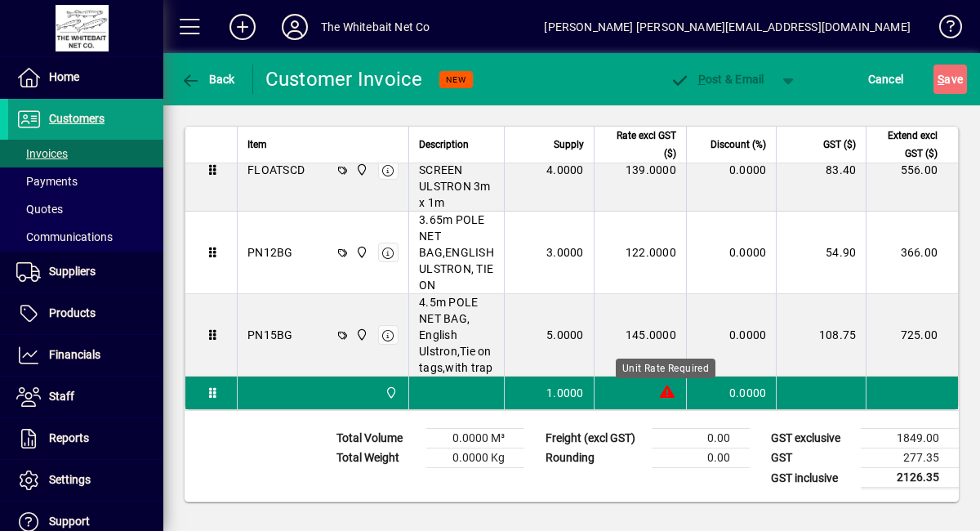 The width and height of the screenshot is (980, 531). I want to click on span: Rate excl GST ($), so click(640, 144).